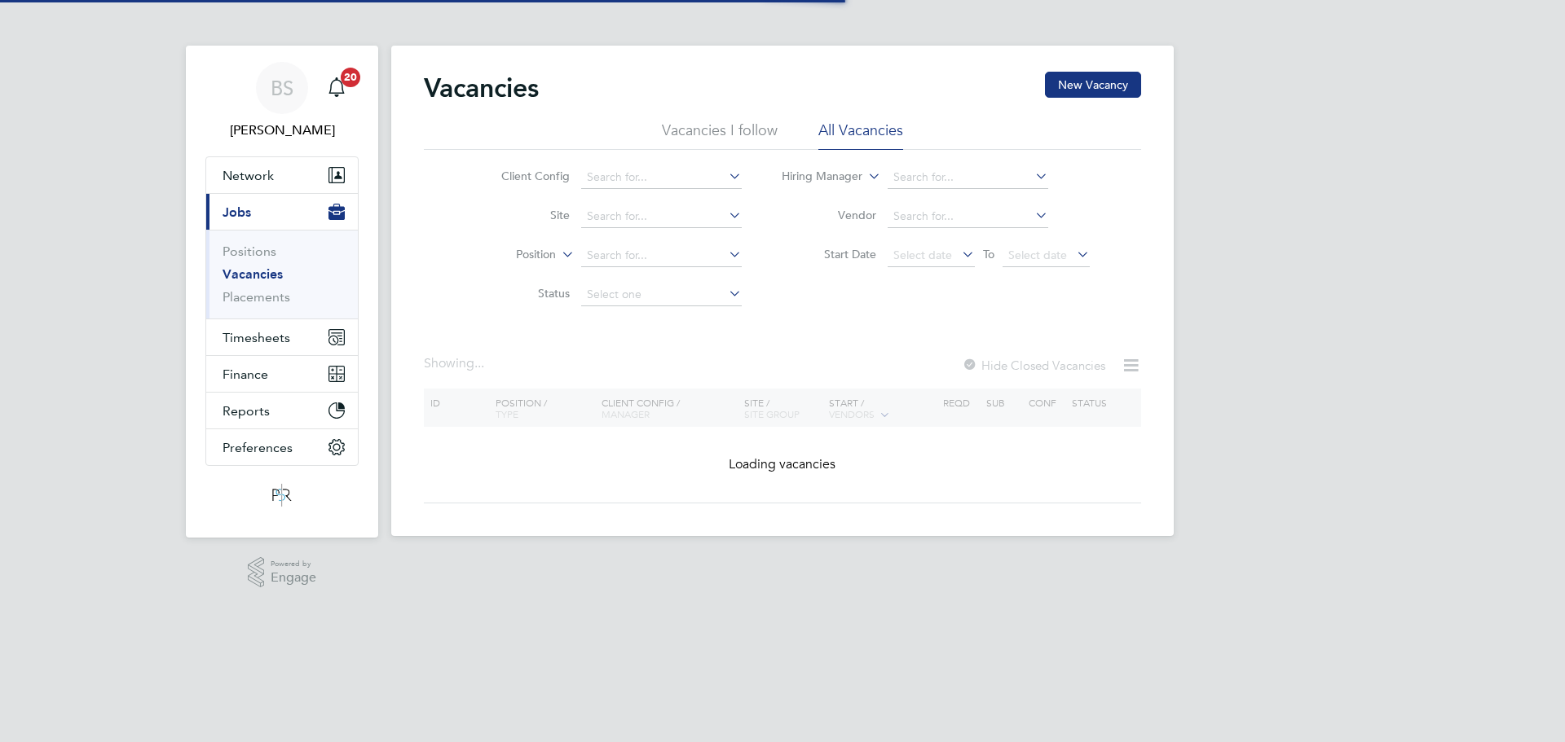  I want to click on button: New Vacancy, so click(1093, 85).